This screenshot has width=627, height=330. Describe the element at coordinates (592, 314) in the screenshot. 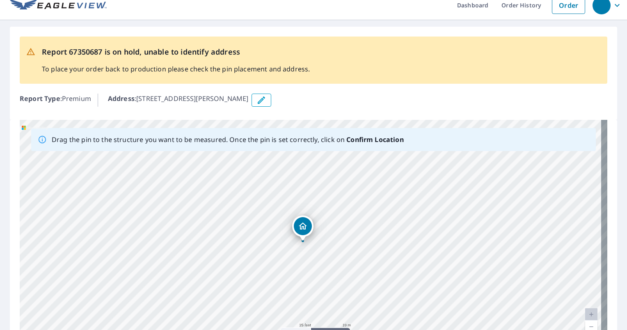

I see `a: Current Level 20, Zoom In Disabled` at that location.